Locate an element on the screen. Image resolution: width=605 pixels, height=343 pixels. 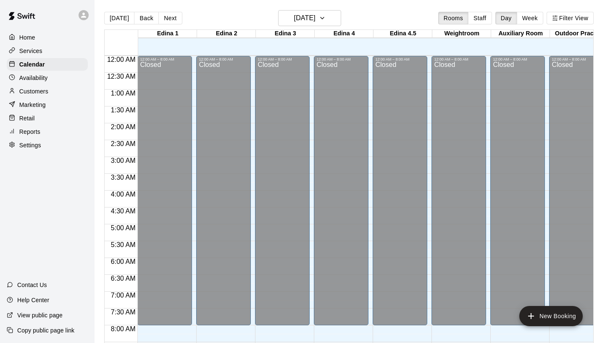
span: 4:30 AM is located at coordinates (123, 211).